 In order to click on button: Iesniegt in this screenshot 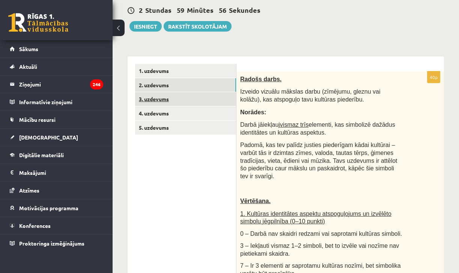, I will do `click(146, 26)`.